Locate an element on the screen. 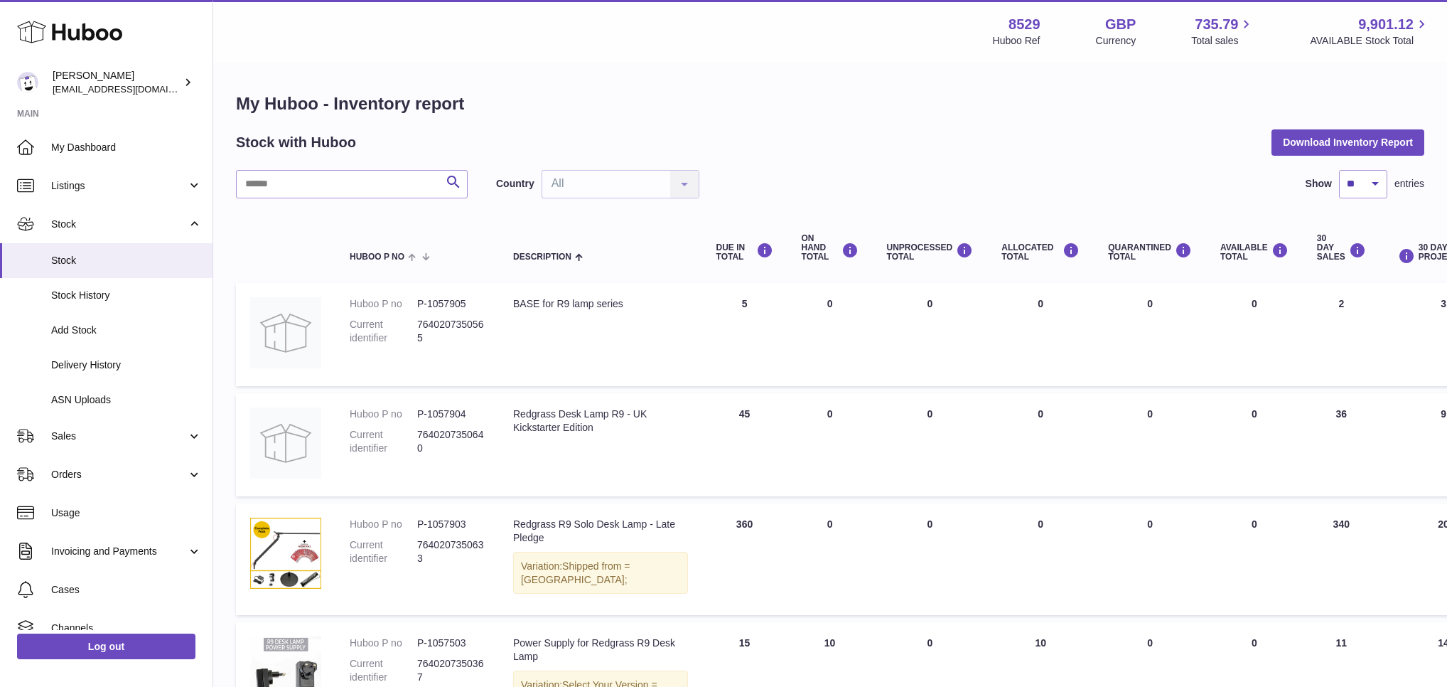 This screenshot has width=1447, height=687. div: ON HAND Total is located at coordinates (830, 248).